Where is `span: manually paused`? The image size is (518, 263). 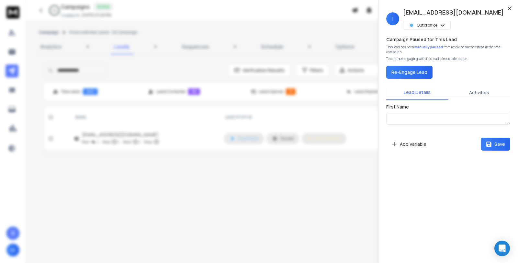
span: manually paused is located at coordinates (429, 47).